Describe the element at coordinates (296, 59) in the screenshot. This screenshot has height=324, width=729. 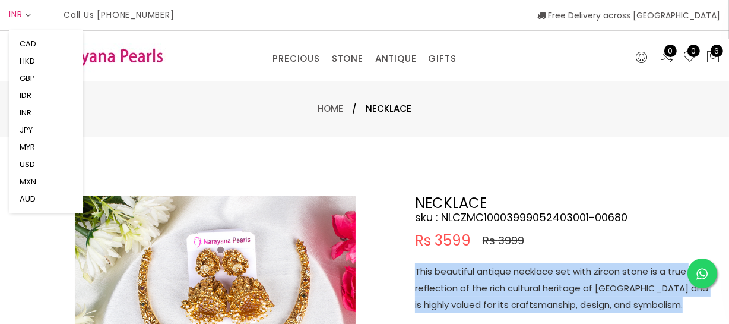
I see `a: PRECIOUS` at that location.